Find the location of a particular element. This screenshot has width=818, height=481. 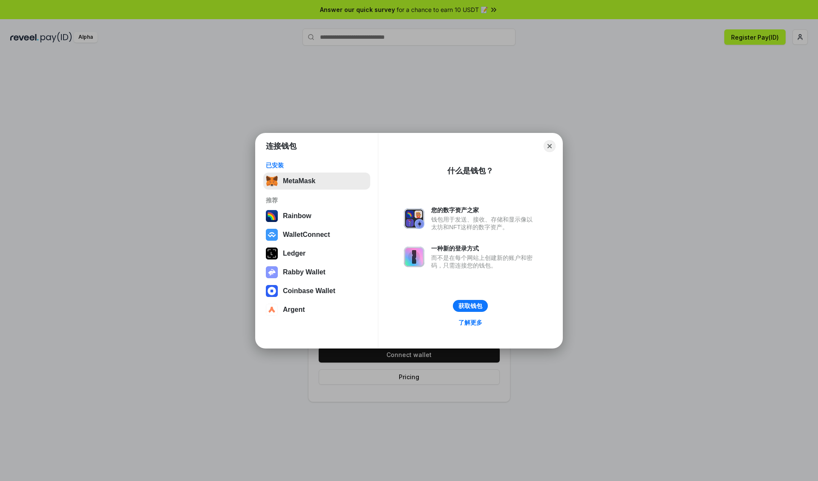

div: Argent is located at coordinates (294, 310).